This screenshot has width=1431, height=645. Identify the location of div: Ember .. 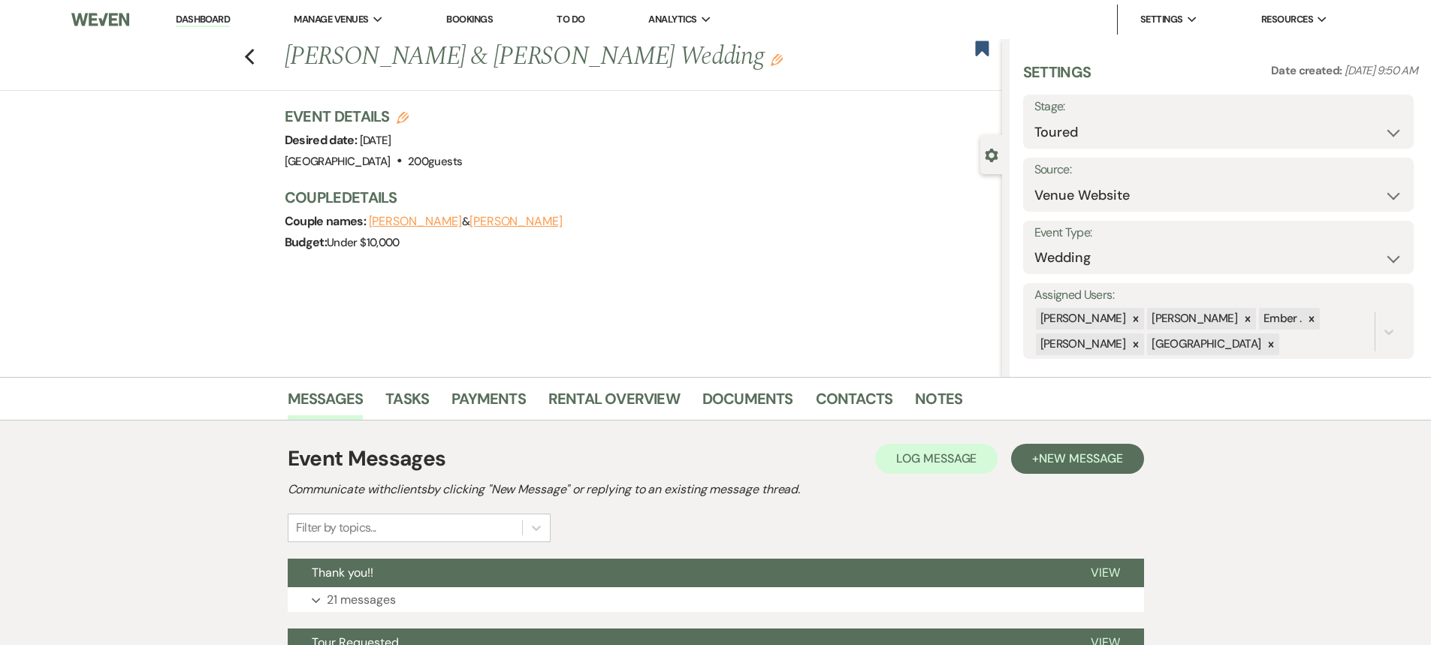
(1282, 319).